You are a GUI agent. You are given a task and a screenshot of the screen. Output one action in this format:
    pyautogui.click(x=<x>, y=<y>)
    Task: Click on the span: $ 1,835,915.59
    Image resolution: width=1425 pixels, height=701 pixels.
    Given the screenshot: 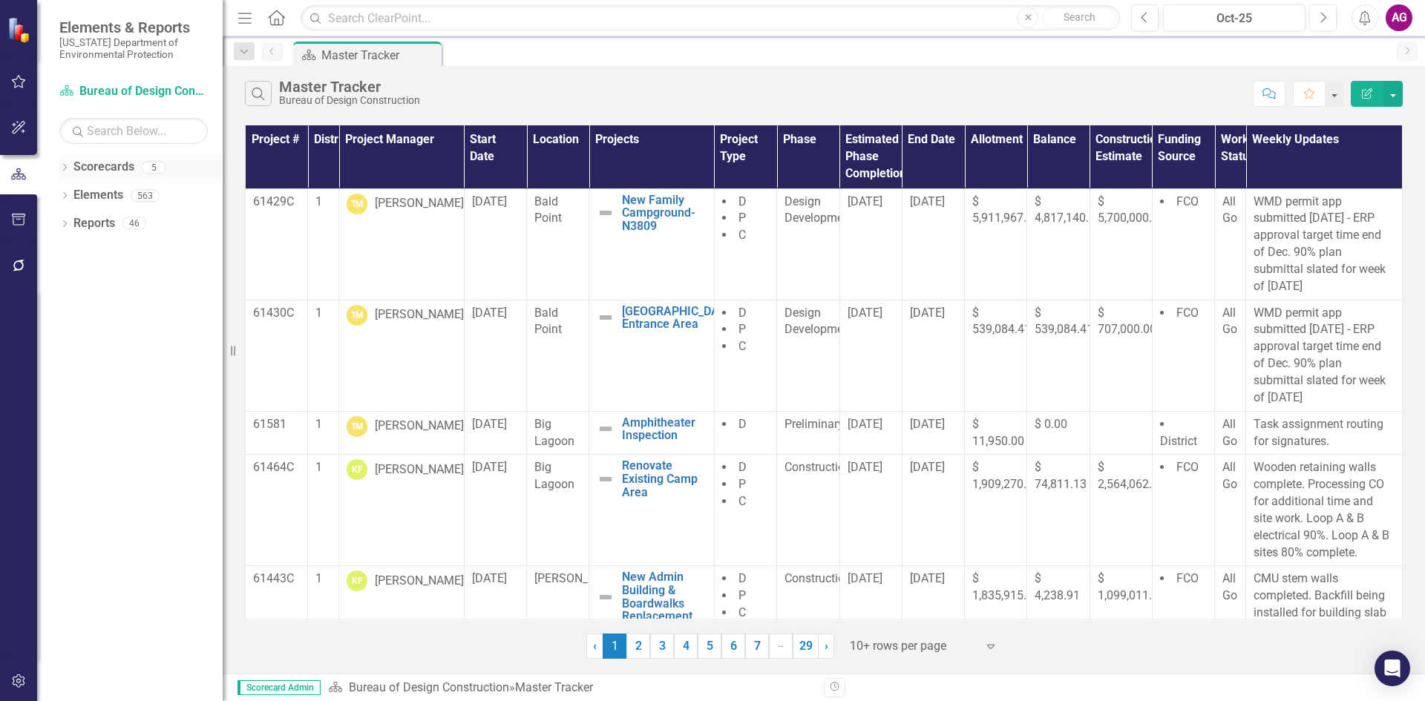 What is the action you would take?
    pyautogui.click(x=1006, y=587)
    